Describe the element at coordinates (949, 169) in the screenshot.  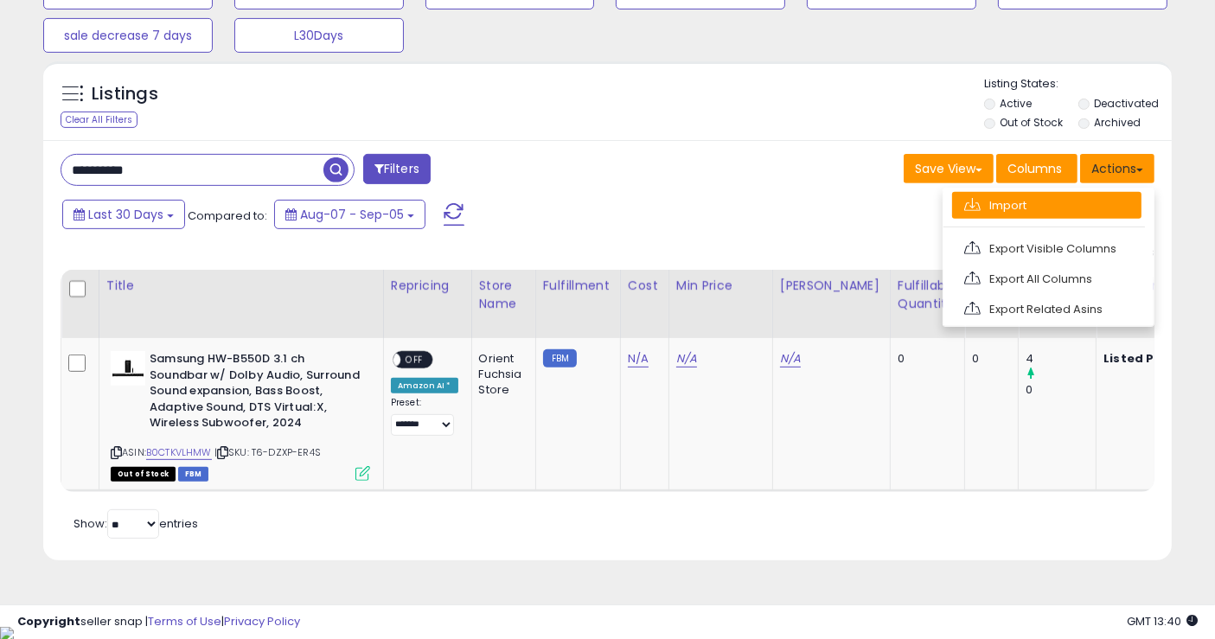
I see `button: Save View` at that location.